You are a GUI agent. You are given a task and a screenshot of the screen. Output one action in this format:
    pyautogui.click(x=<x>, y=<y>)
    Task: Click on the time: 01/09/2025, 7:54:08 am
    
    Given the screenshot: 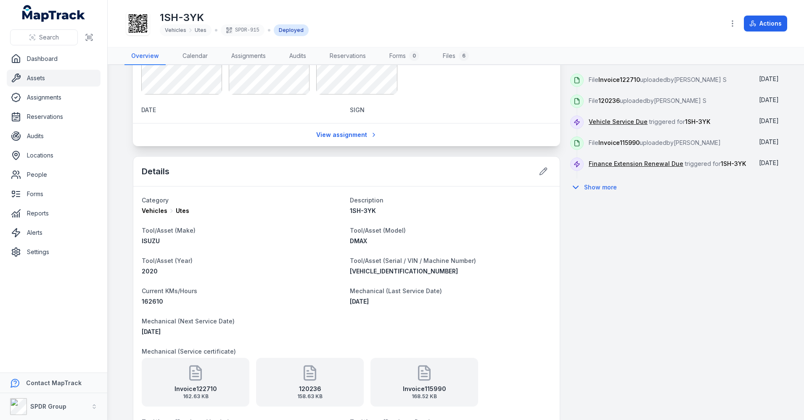 What is the action you would take?
    pyautogui.click(x=769, y=79)
    